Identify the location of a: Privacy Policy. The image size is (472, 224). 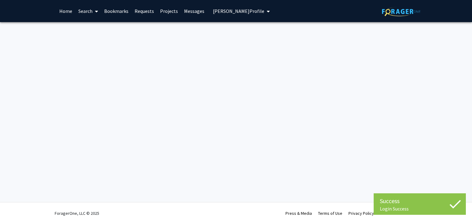
(361, 213).